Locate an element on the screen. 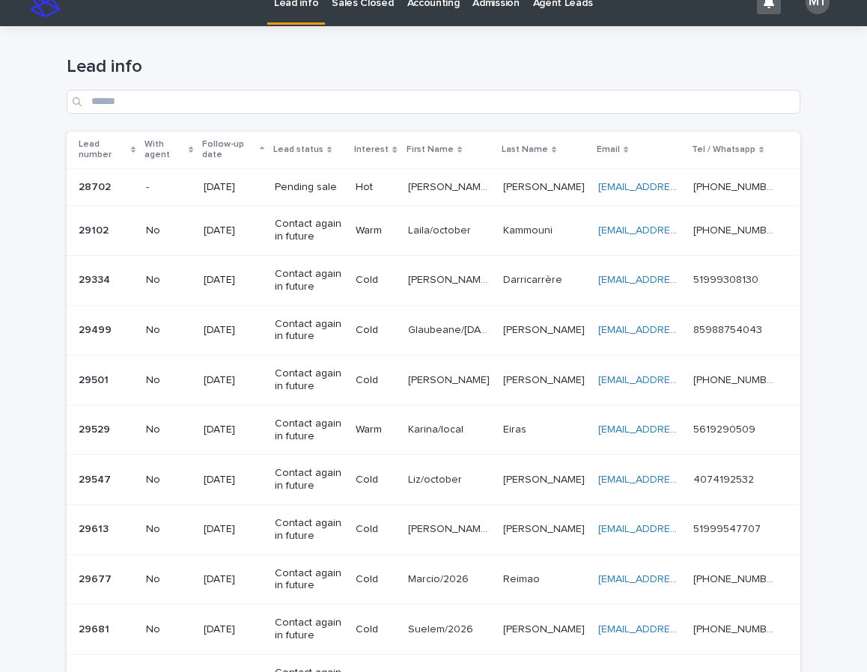 The width and height of the screenshot is (867, 672). p: Karina/local is located at coordinates (437, 428).